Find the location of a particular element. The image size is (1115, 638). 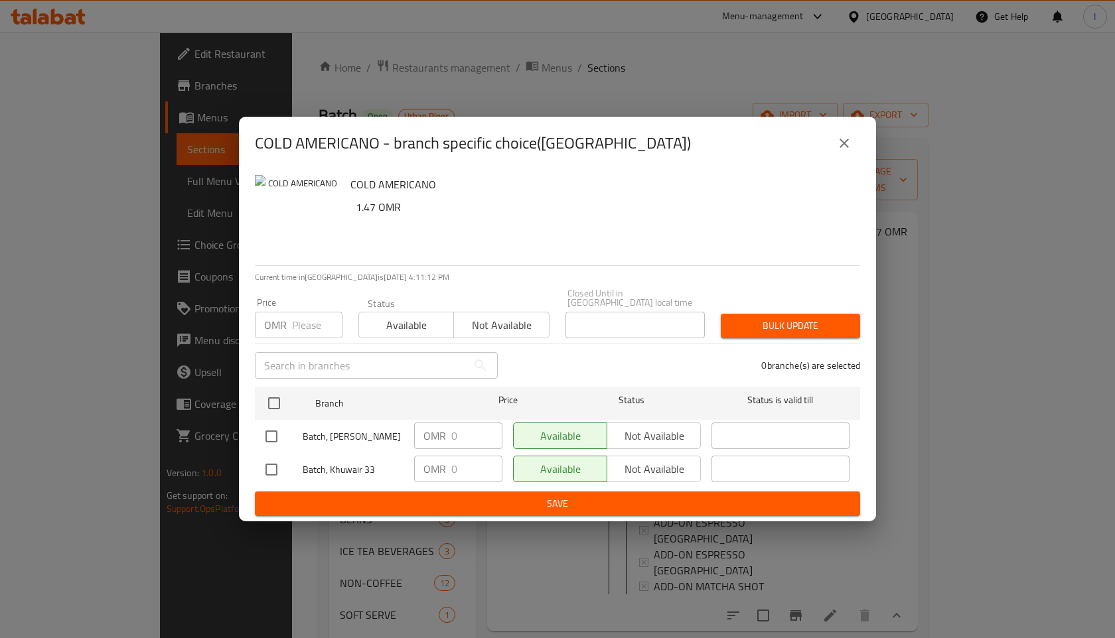

span: Batch, Khuwair 33 is located at coordinates (353, 470).